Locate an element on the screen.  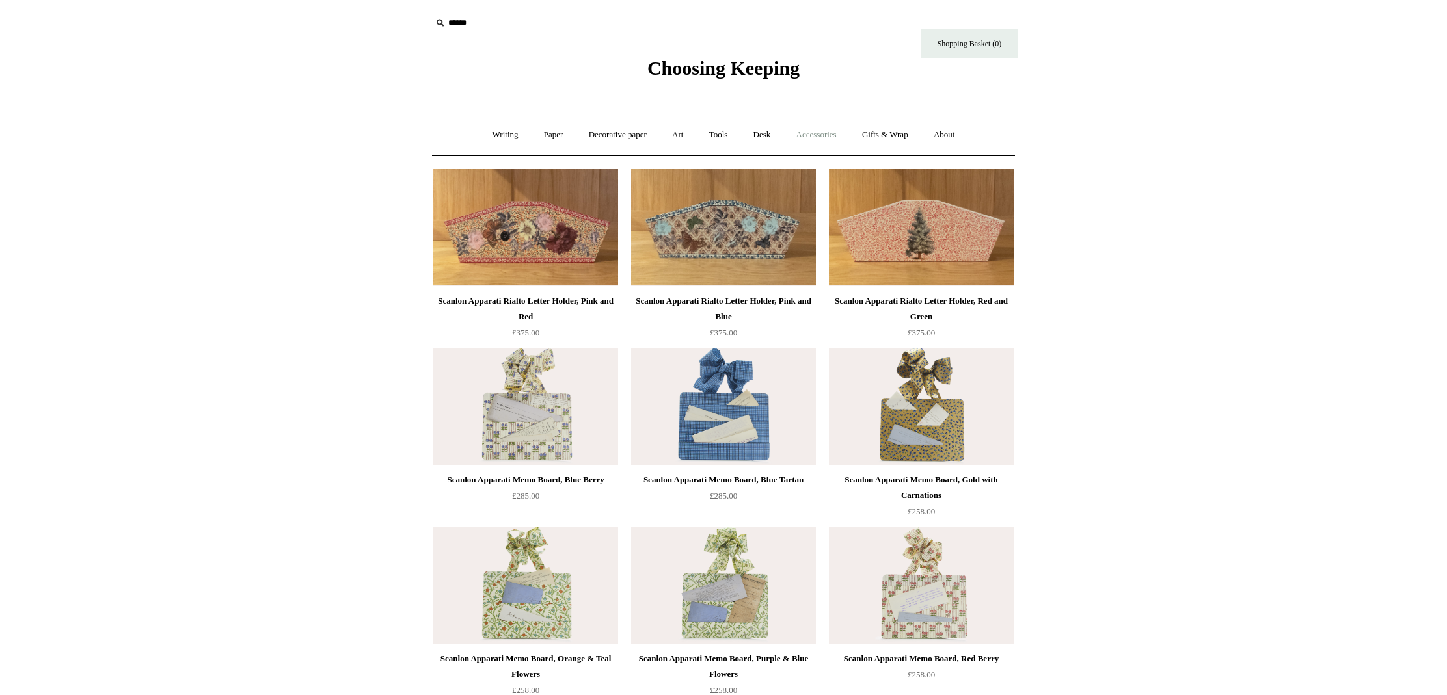
div: Scanlon Apparati Memo Board, Red Berry is located at coordinates (921, 659).